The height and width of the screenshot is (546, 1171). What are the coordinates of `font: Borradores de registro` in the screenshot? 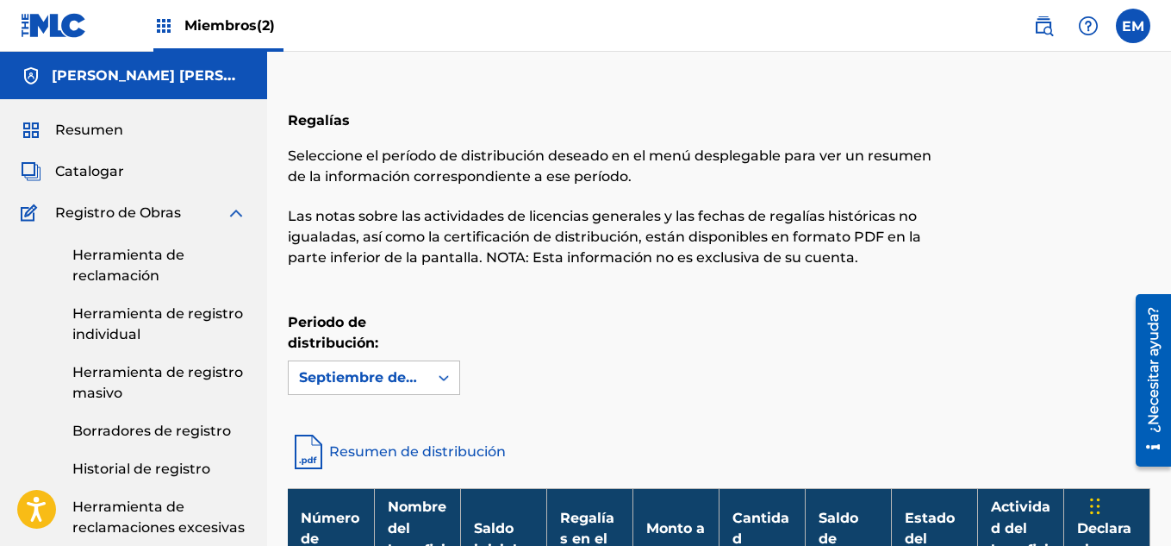 It's located at (152, 430).